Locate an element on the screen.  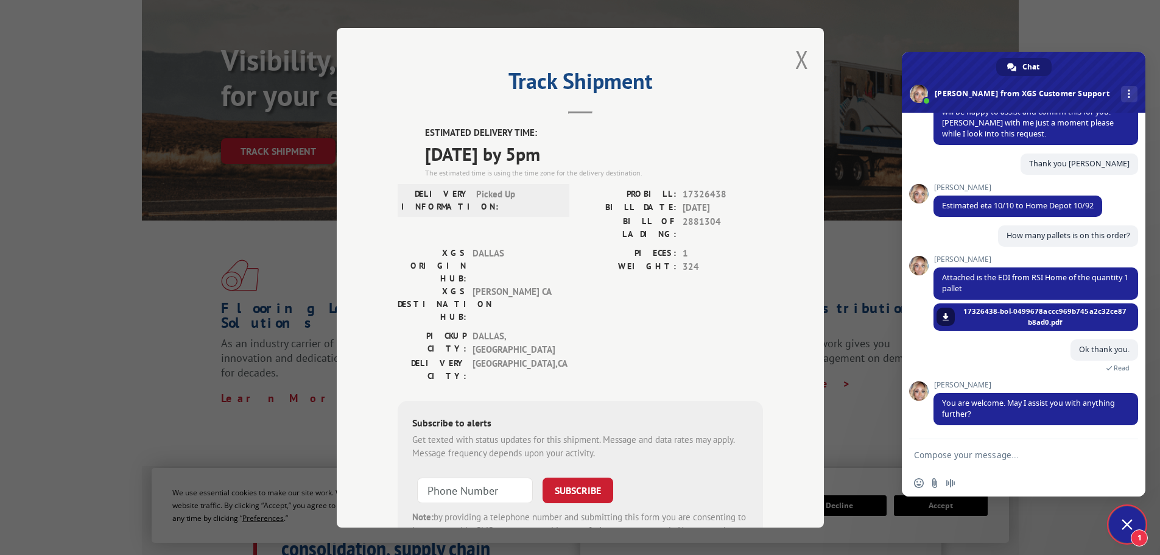
div: by providing a telephone number and submitting this form you are consenting to be contacted by SM... is located at coordinates (580, 530).